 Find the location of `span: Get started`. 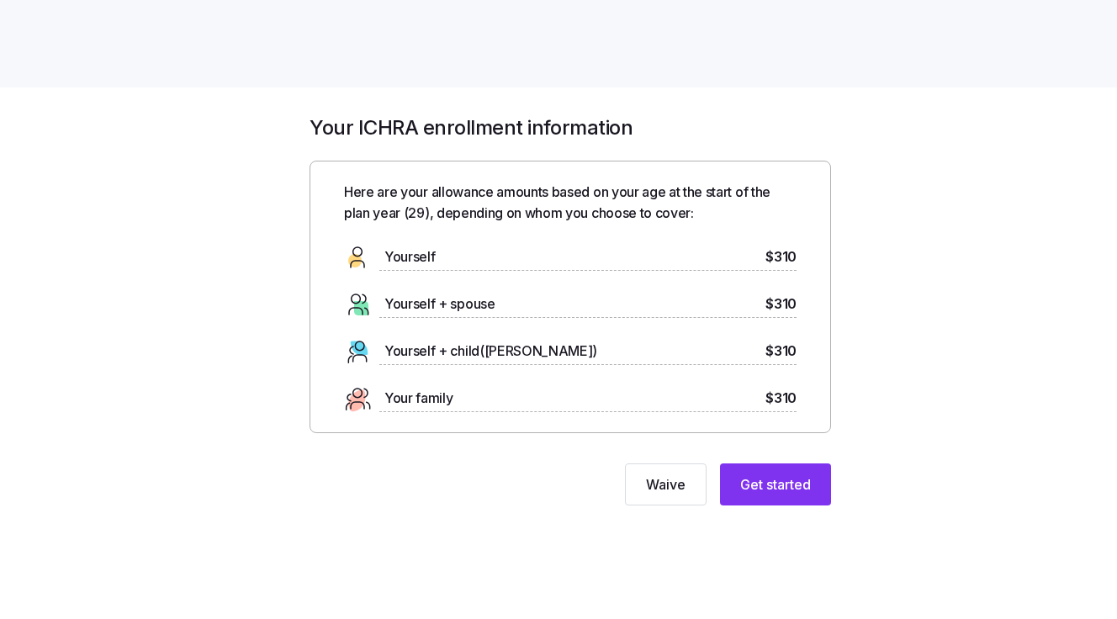

span: Get started is located at coordinates (776, 484).